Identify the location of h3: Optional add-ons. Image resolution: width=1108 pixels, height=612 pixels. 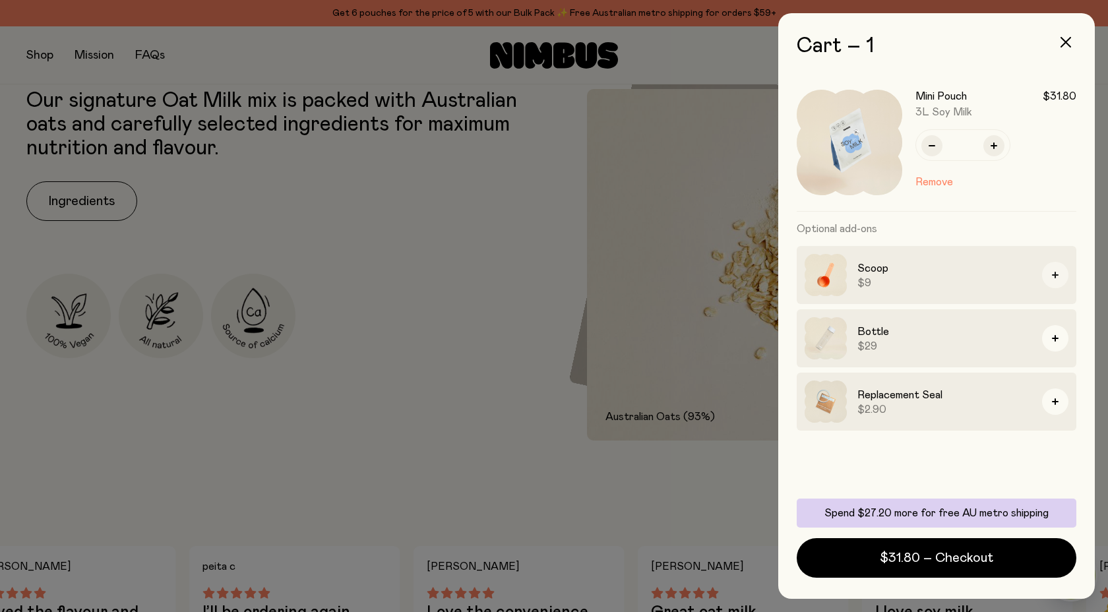
(936, 229).